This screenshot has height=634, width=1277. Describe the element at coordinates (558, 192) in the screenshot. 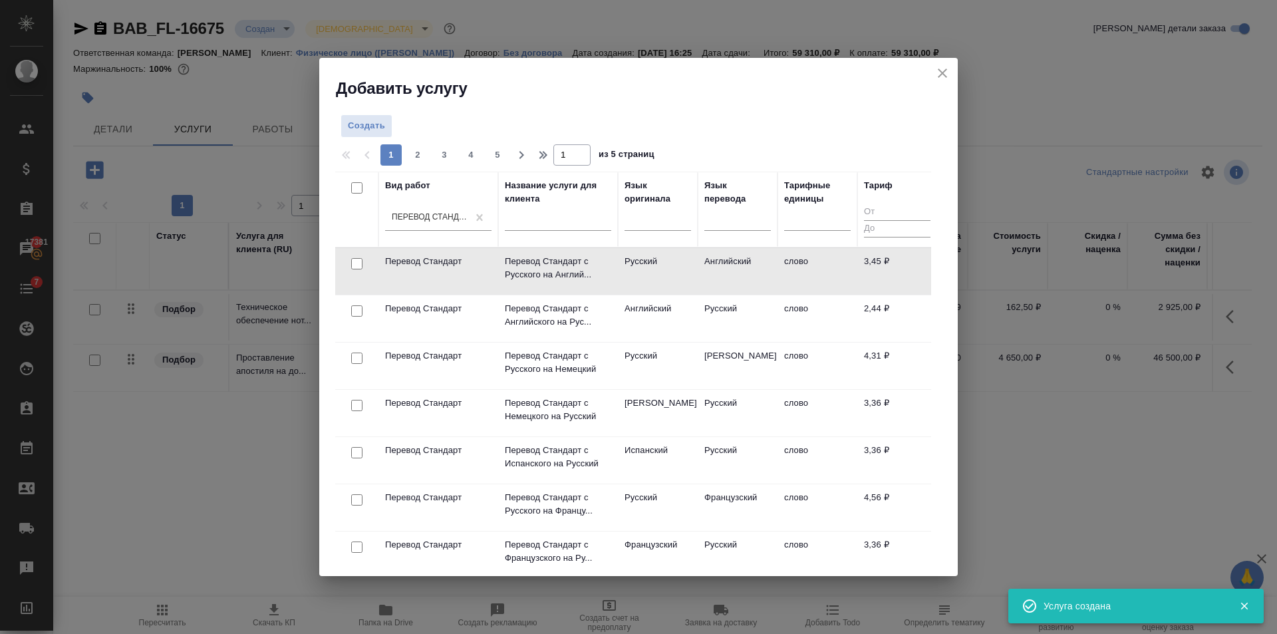

I see `div: Название услуги для клиента` at that location.